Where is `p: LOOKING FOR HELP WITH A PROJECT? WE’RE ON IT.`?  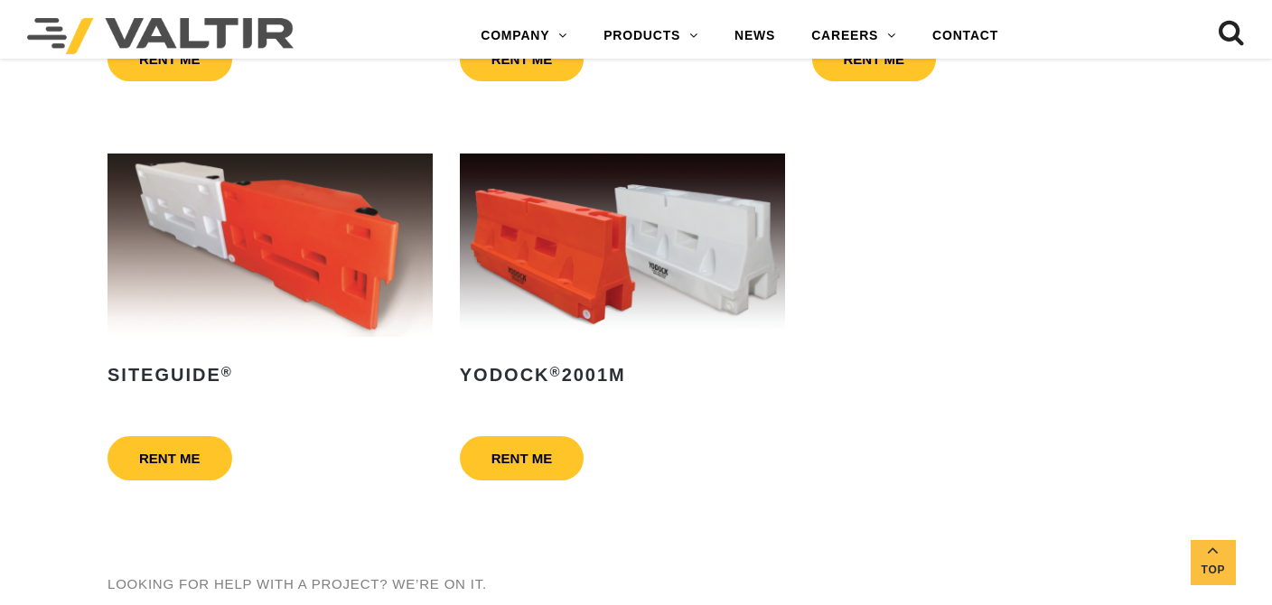
p: LOOKING FOR HELP WITH A PROJECT? WE’RE ON IT. is located at coordinates (636, 584).